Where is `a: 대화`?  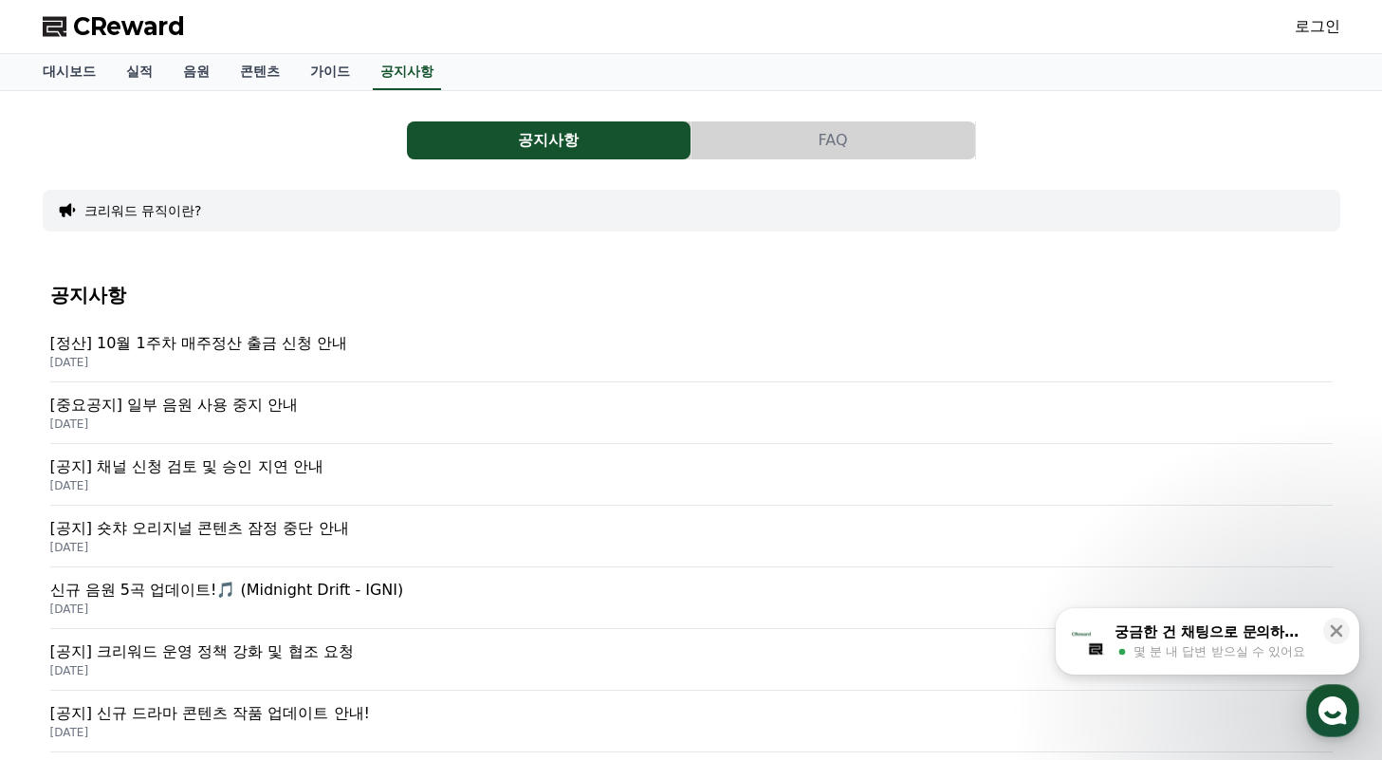
a: 대화 is located at coordinates (185, 625).